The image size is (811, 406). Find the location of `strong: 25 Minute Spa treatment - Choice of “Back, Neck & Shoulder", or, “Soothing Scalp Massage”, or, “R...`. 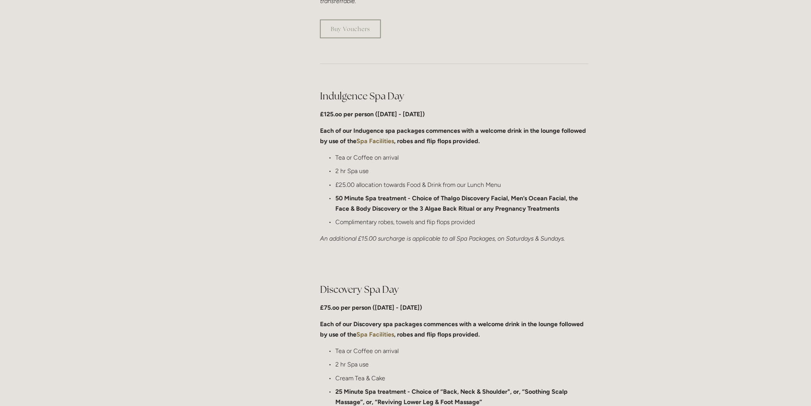

strong: 25 Minute Spa treatment - Choice of “Back, Neck & Shoulder", or, “Soothing Scalp Massage”, or, “R... is located at coordinates (452, 397).